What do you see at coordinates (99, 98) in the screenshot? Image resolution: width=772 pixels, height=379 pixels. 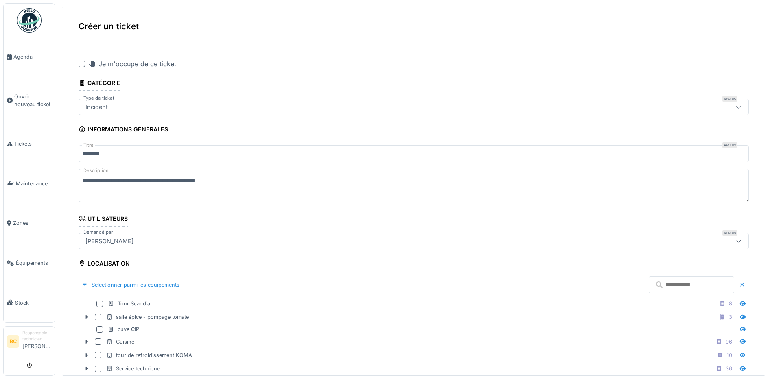 I see `label: Type de ticket` at bounding box center [99, 98].